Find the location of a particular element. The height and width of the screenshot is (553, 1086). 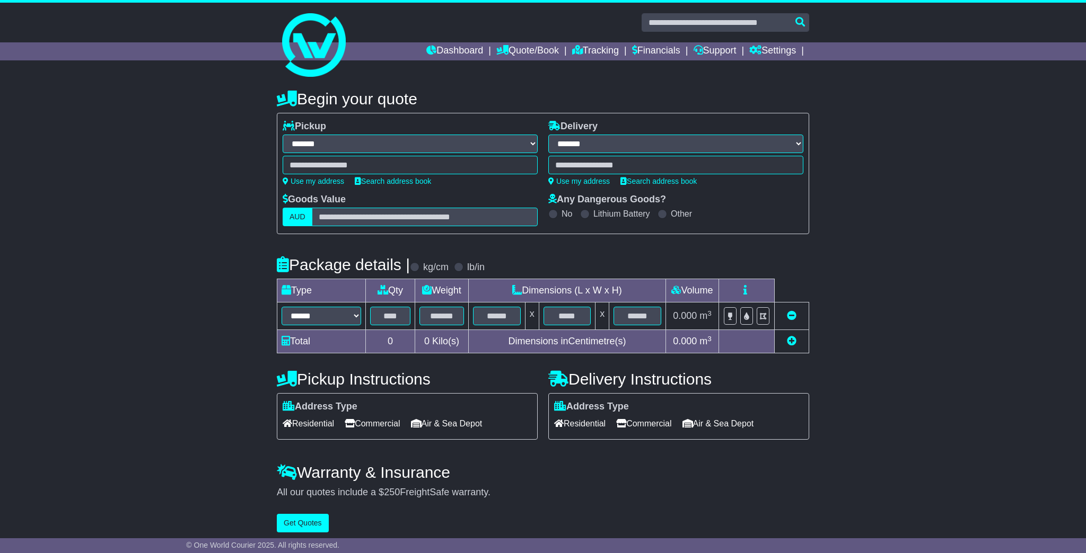

td: Volume is located at coordinates (692, 291).